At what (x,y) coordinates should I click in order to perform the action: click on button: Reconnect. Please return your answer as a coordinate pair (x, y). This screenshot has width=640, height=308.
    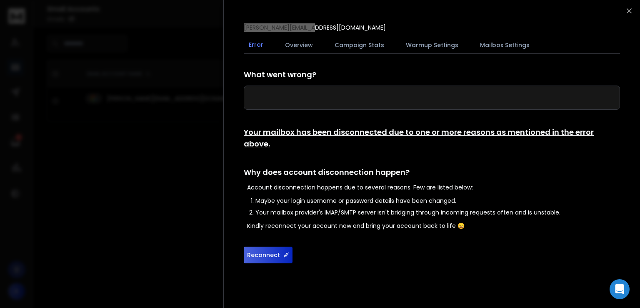
    Looking at the image, I should click on (268, 255).